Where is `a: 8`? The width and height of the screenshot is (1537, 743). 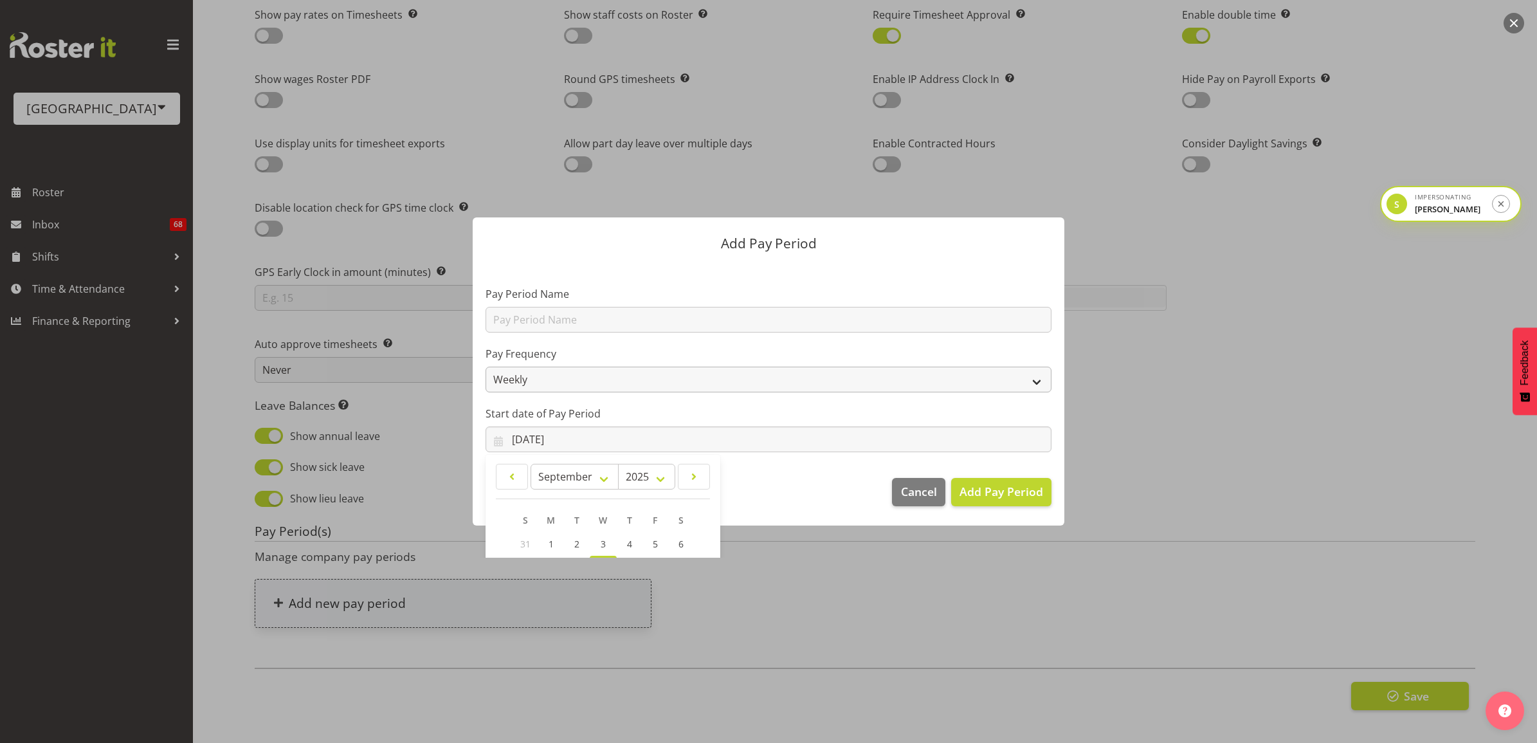 a: 8 is located at coordinates (551, 568).